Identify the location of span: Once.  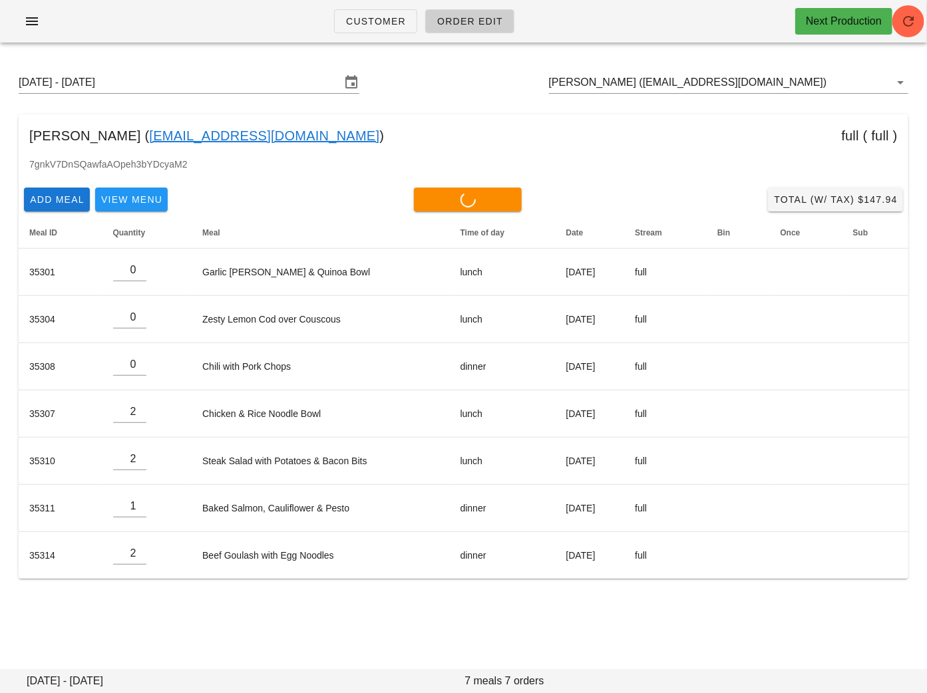
(790, 233).